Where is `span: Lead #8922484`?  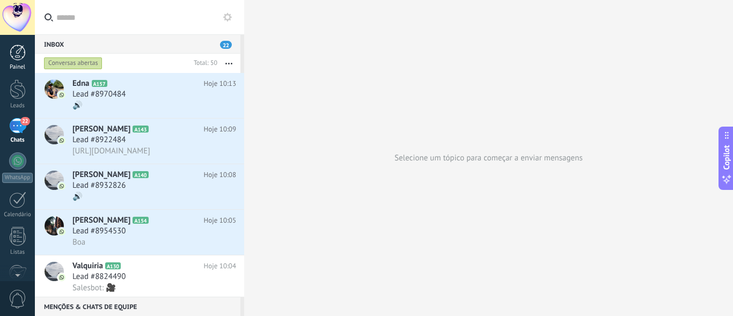 span: Lead #8922484 is located at coordinates (99, 140).